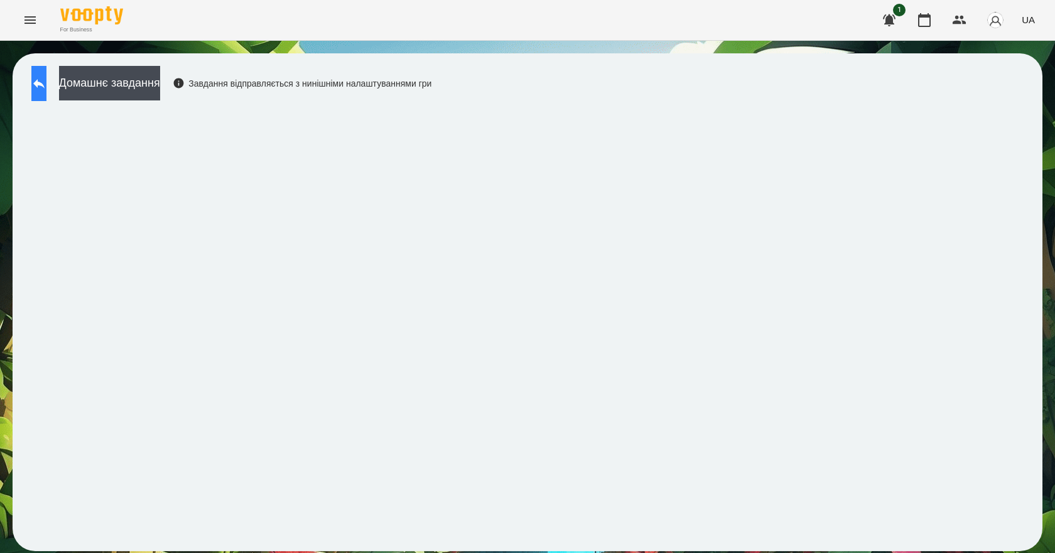 This screenshot has height=553, width=1055. I want to click on span: 1, so click(900, 10).